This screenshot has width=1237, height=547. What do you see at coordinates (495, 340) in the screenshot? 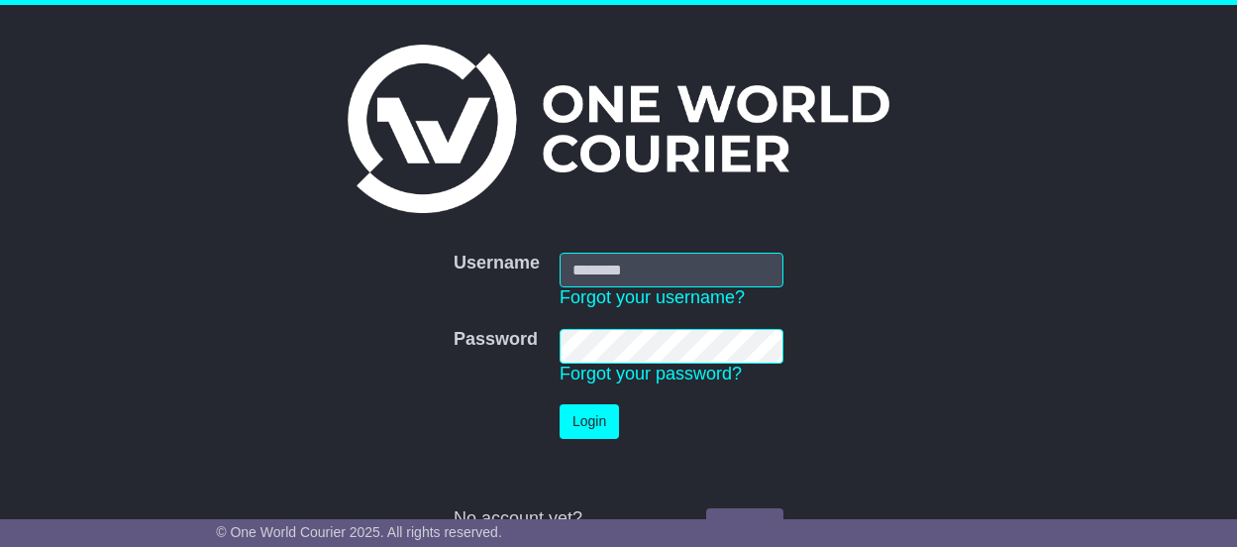
I see `label: Password` at bounding box center [495, 340].